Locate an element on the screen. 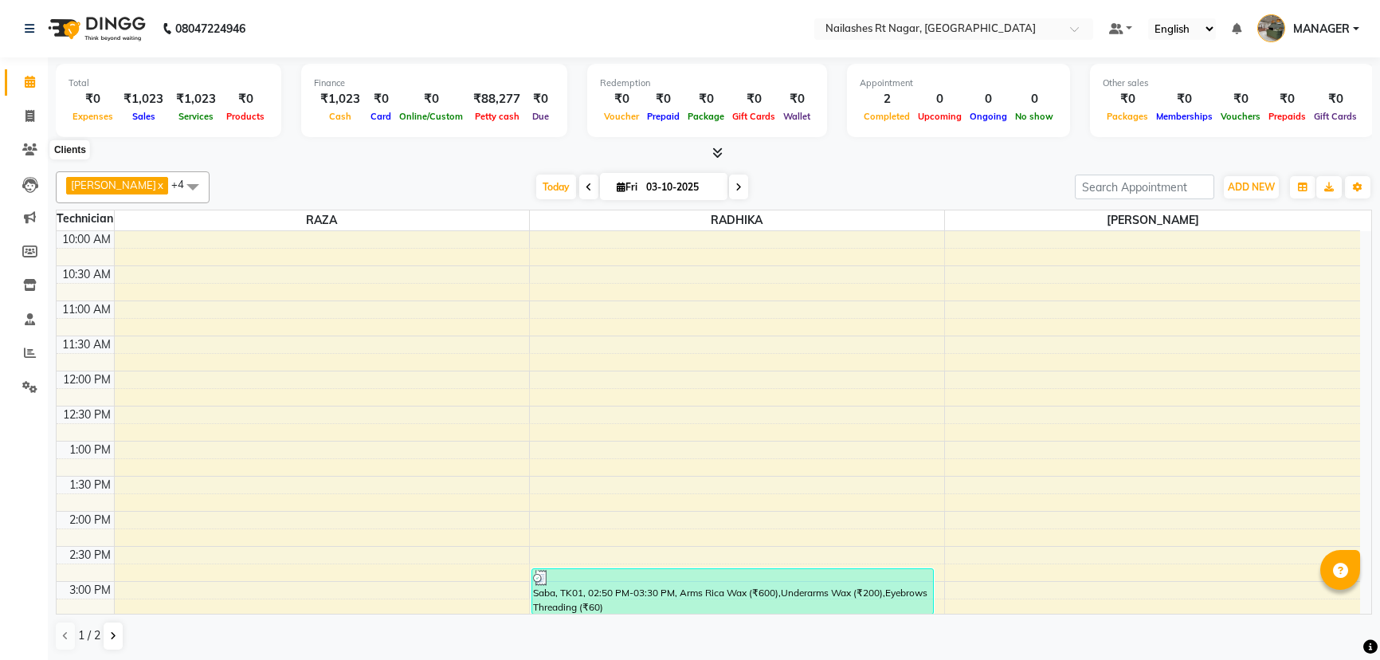 This screenshot has height=660, width=1380. div: 11:00 AM is located at coordinates (86, 309).